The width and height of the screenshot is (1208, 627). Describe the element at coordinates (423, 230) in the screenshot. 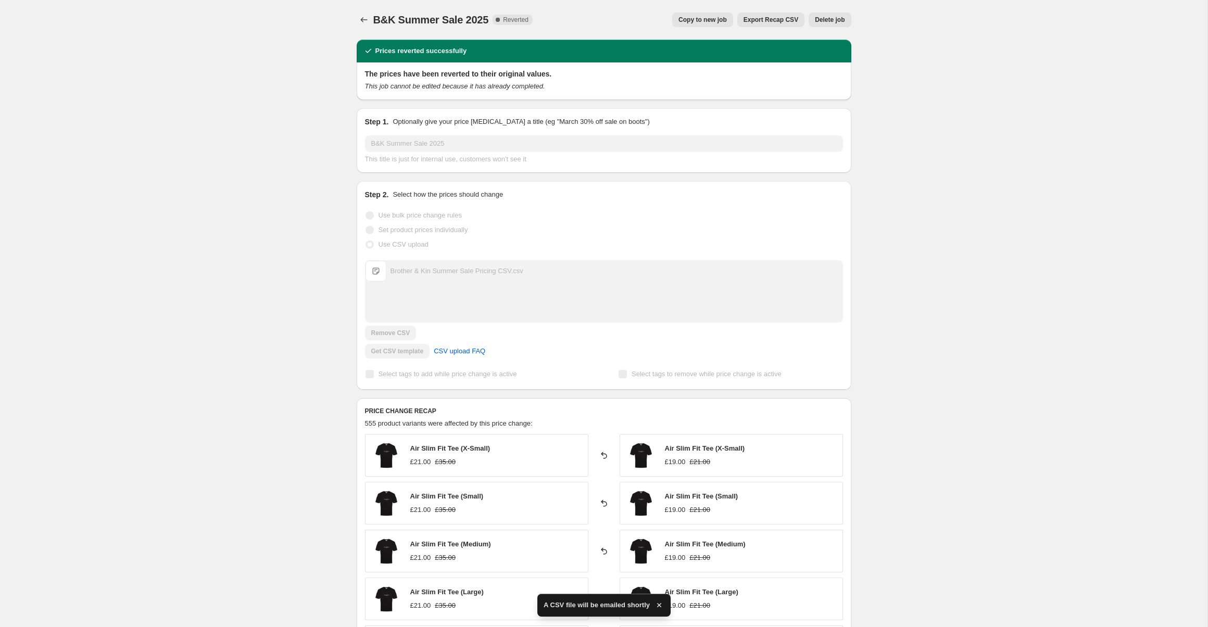

I see `span: Set product prices individually` at that location.